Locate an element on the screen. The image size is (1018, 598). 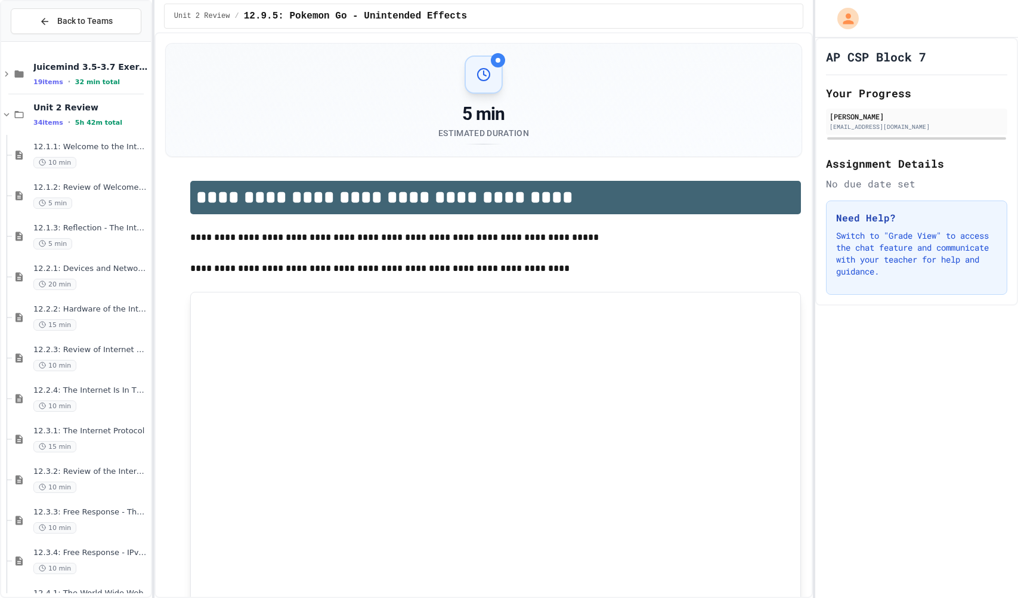
h2: Assignment Details is located at coordinates (917, 163).